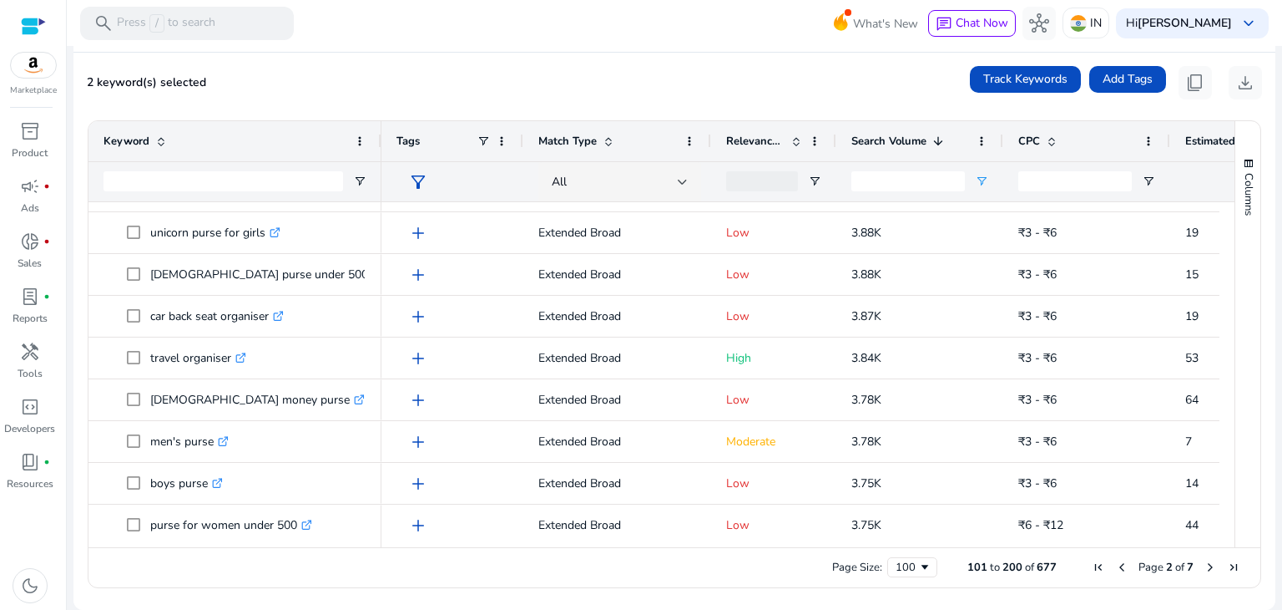 The image size is (1282, 610). What do you see at coordinates (1041, 524) in the screenshot?
I see `span: ₹6 - ₹12` at bounding box center [1041, 524].